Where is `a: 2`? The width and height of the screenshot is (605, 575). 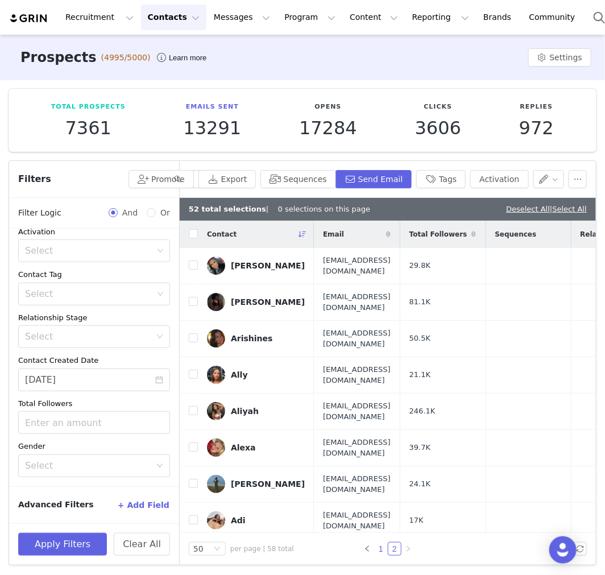
a: 2 is located at coordinates (395, 549).